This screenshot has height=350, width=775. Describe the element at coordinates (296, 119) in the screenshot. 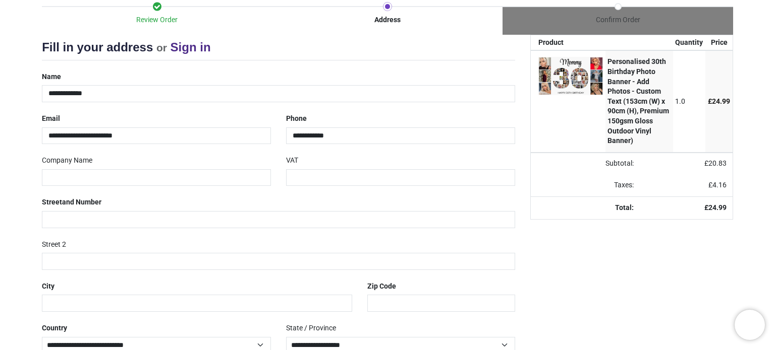

I see `label: Phone` at that location.